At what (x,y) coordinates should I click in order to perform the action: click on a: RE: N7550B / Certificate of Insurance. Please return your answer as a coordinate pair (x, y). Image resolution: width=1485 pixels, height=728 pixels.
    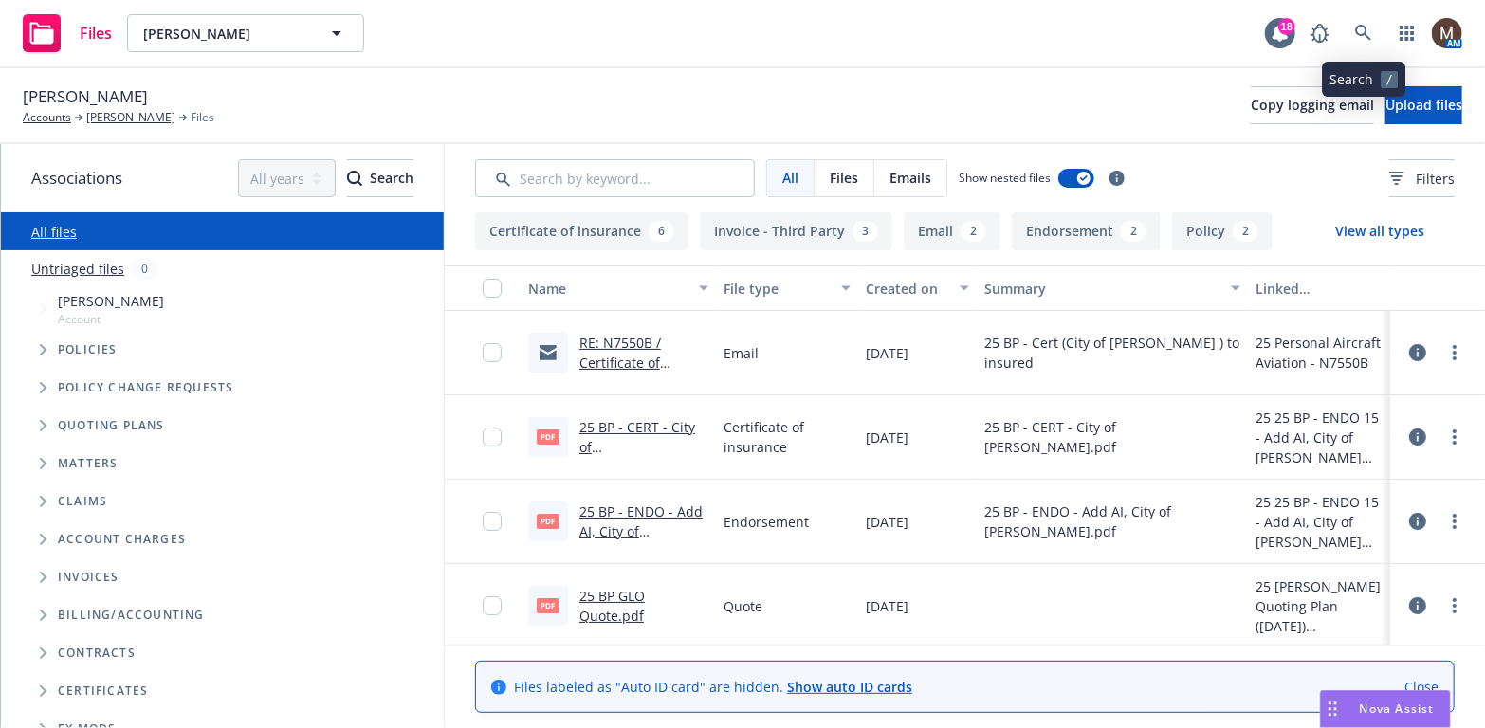
    Looking at the image, I should click on (620, 362).